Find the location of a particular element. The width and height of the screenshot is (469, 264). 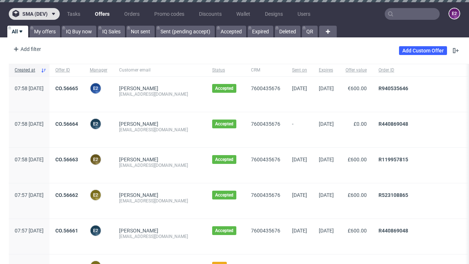

a: Users is located at coordinates (303, 14).